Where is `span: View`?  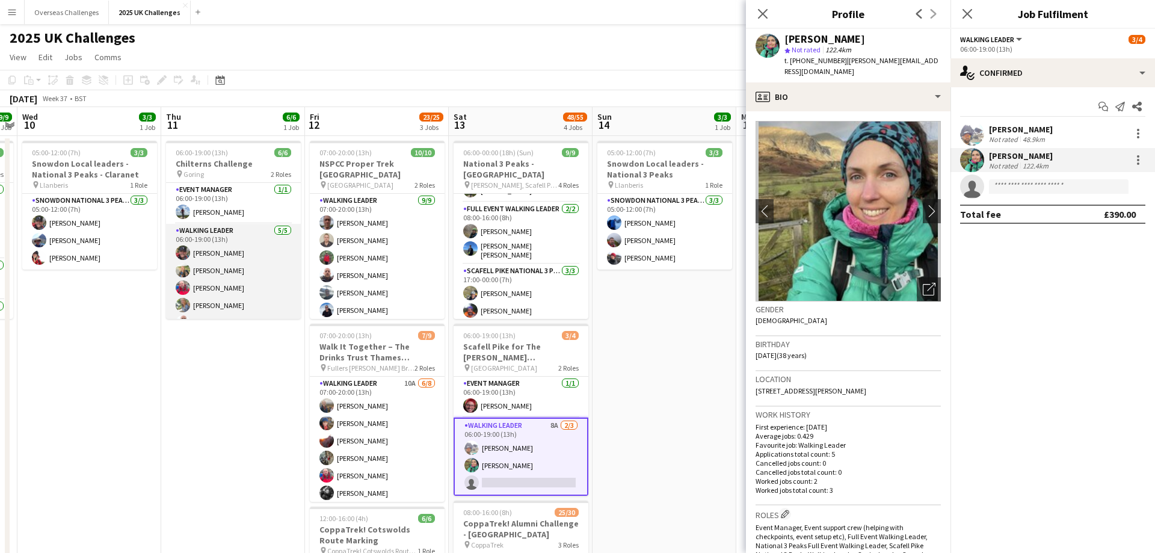 span: View is located at coordinates (18, 57).